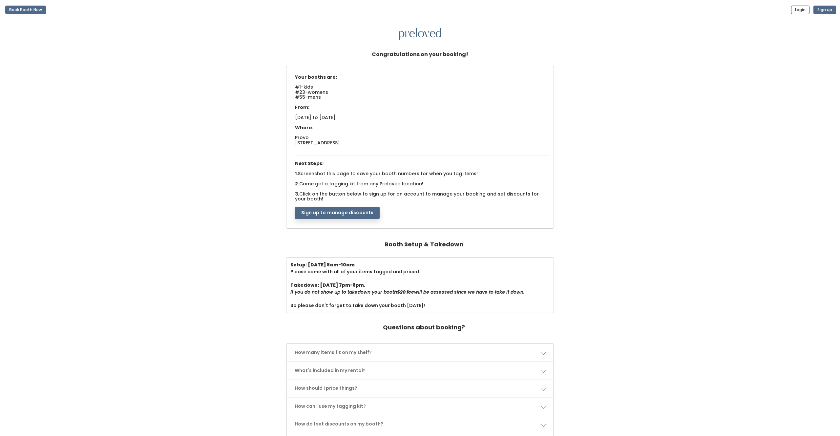 This screenshot has width=840, height=436. I want to click on h4: Questions about booking?, so click(424, 328).